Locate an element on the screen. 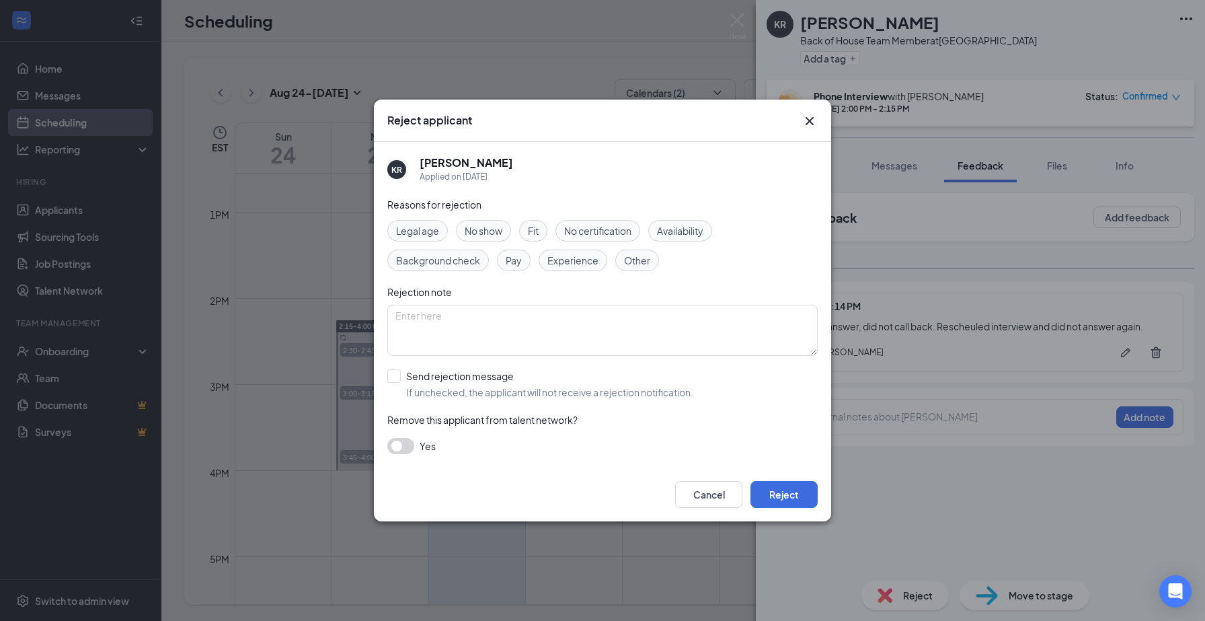 The width and height of the screenshot is (1205, 621). span: Availability is located at coordinates (680, 231).